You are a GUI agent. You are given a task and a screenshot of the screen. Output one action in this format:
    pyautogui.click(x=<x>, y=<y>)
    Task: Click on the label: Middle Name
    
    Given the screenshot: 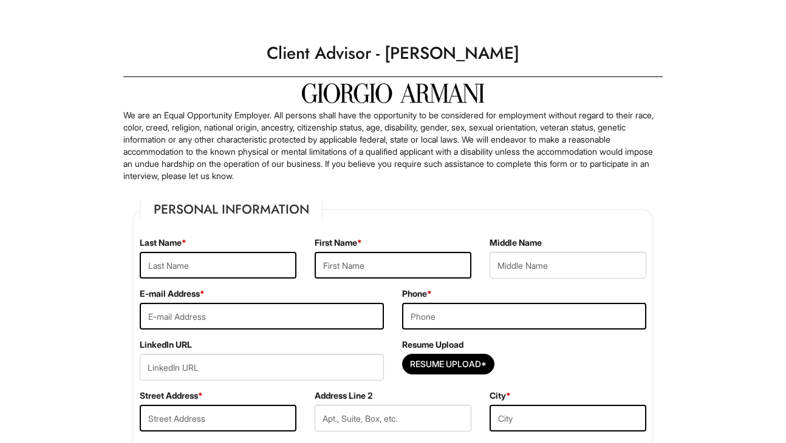 What is the action you would take?
    pyautogui.click(x=516, y=243)
    